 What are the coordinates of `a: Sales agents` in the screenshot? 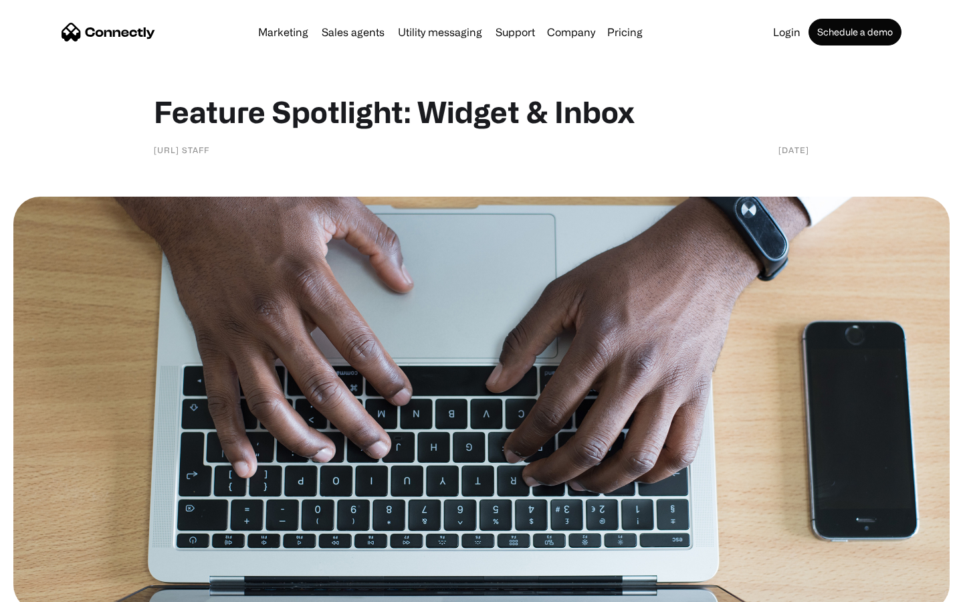 It's located at (353, 32).